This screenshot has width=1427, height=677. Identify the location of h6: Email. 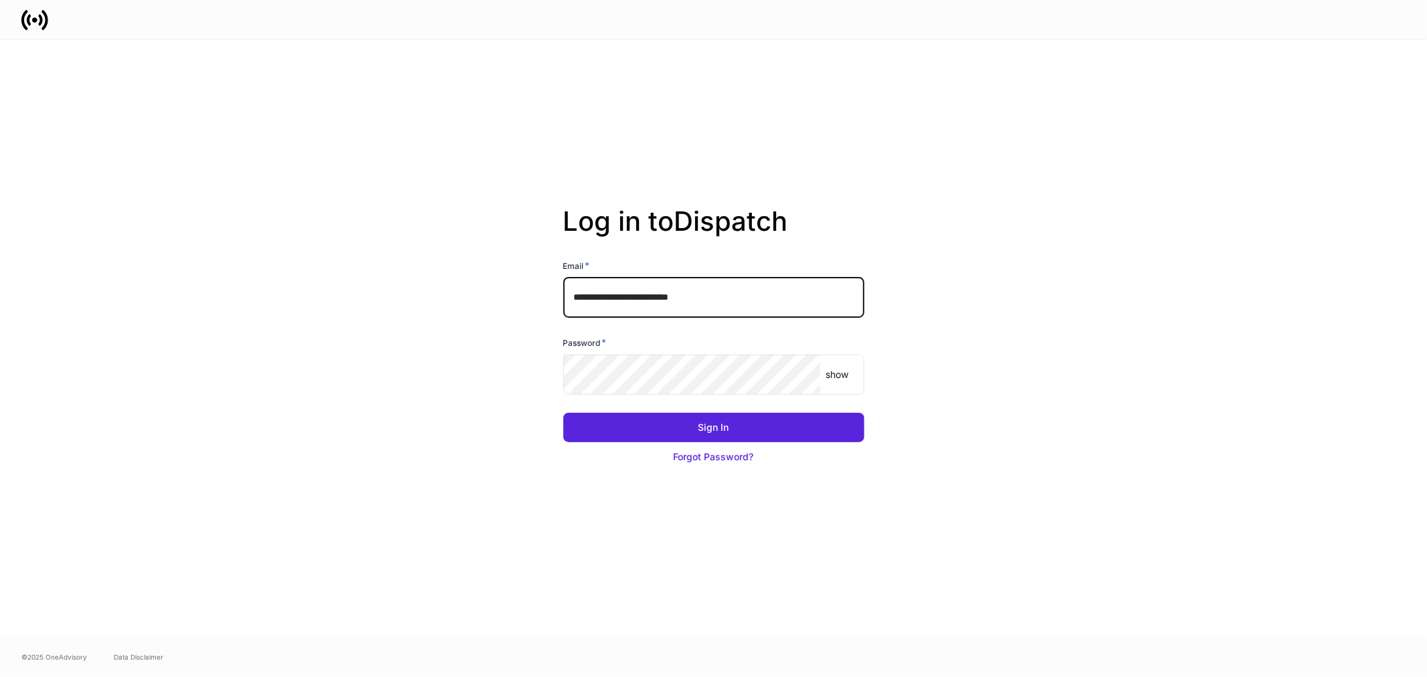
(577, 266).